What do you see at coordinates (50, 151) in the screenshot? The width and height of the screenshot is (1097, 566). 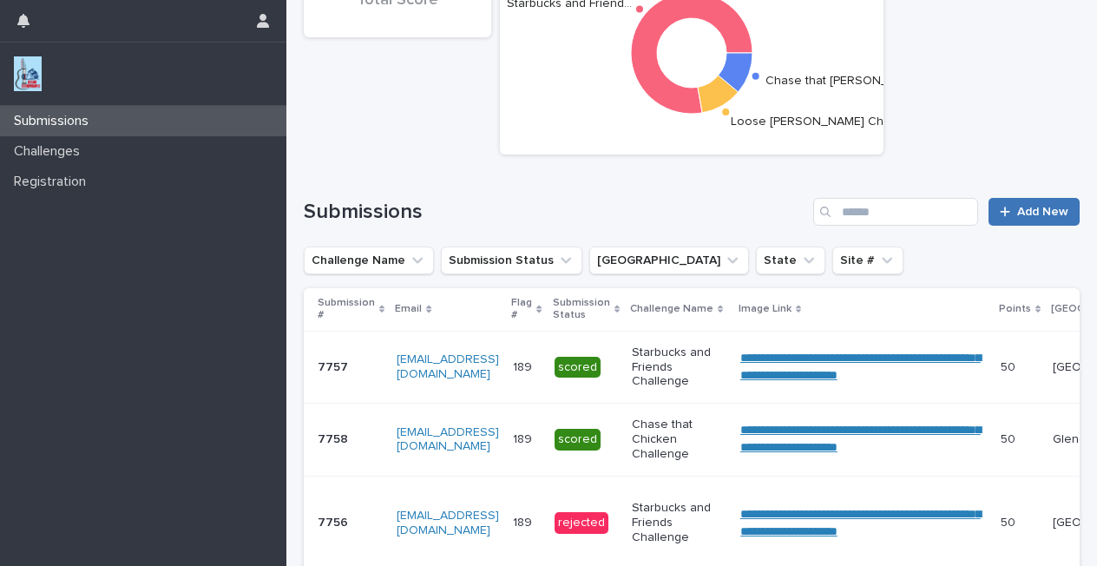 I see `p: Challenges` at bounding box center [50, 151].